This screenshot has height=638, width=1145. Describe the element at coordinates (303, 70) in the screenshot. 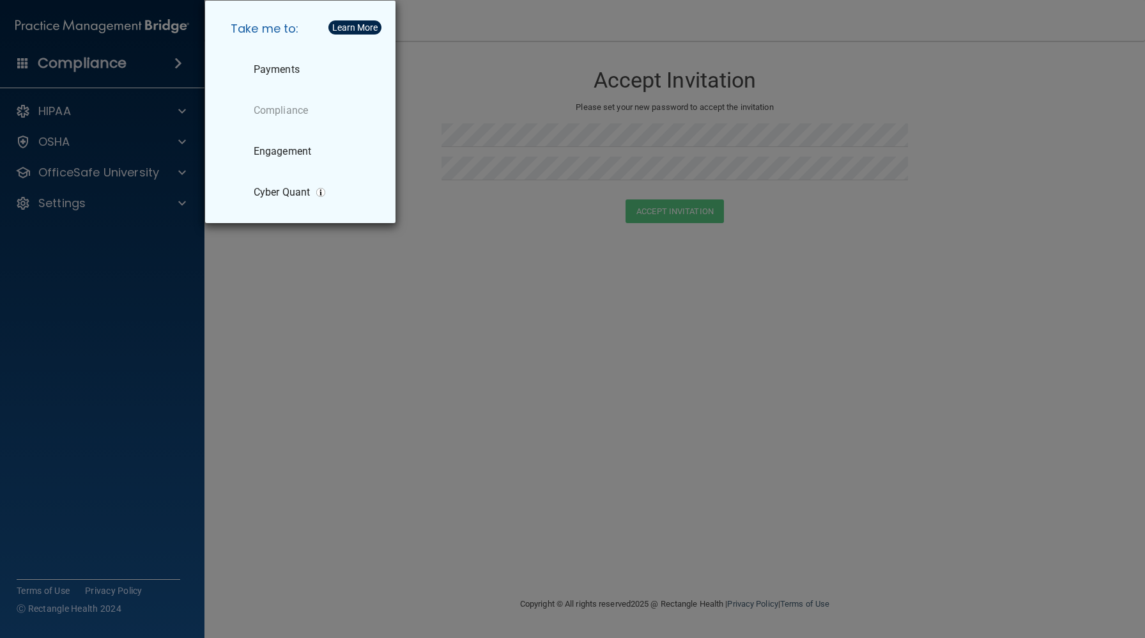

I see `a: Payments` at that location.